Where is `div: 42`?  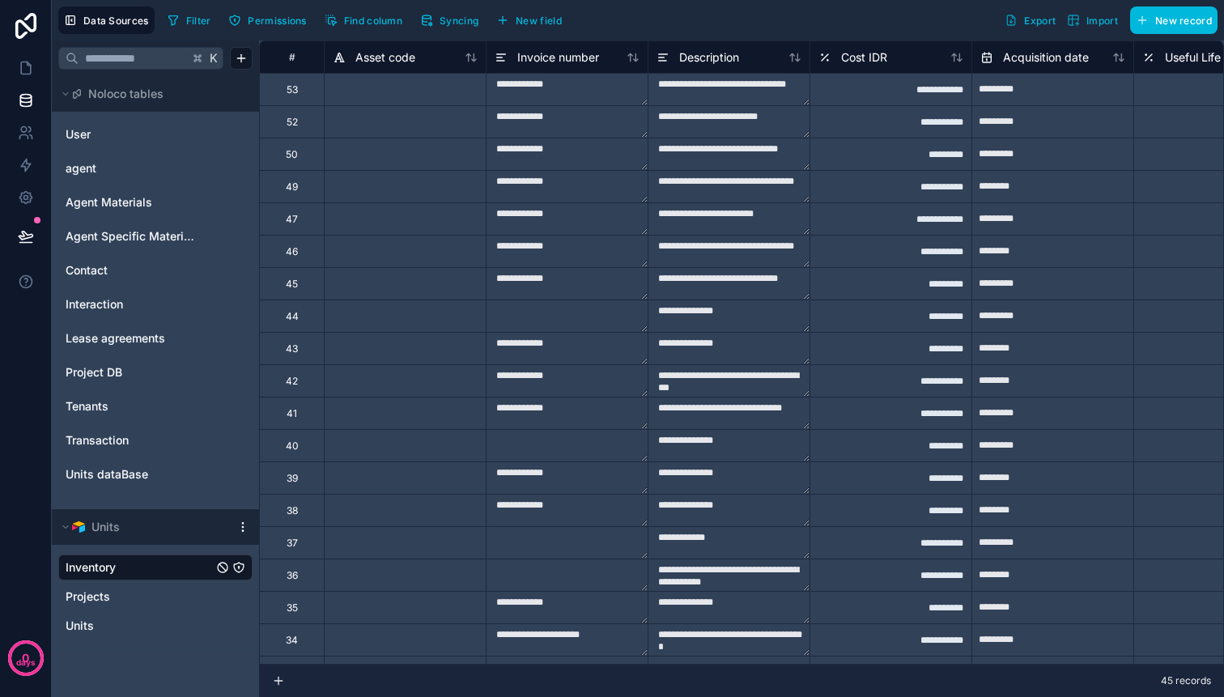
div: 42 is located at coordinates (291, 381).